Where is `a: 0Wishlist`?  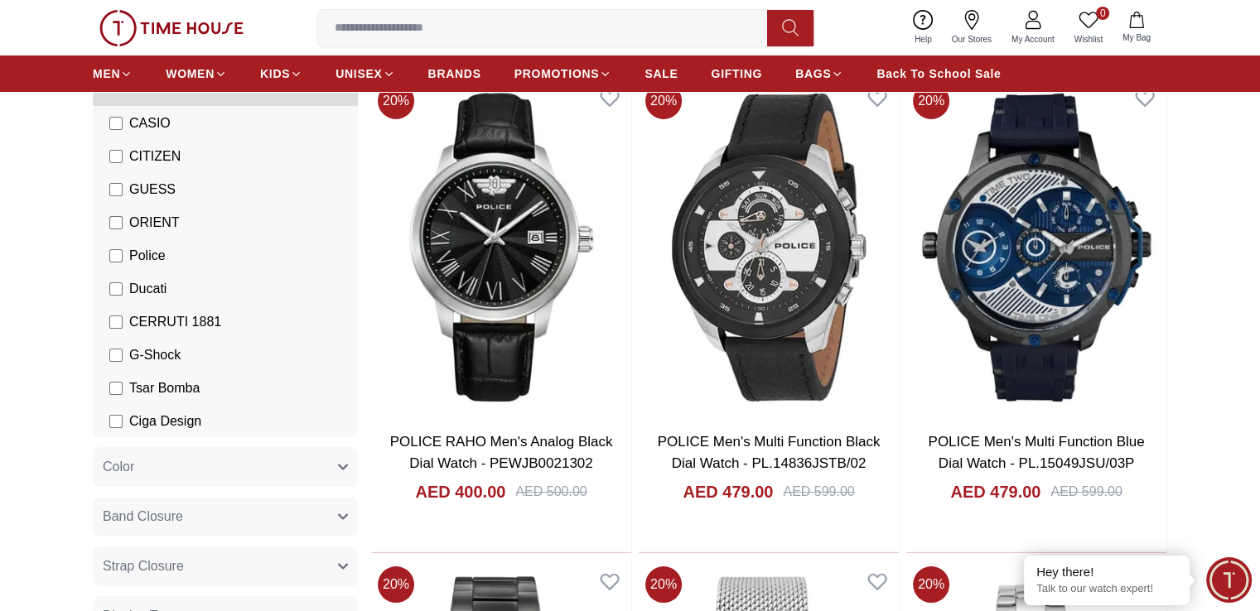 a: 0Wishlist is located at coordinates (1089, 27).